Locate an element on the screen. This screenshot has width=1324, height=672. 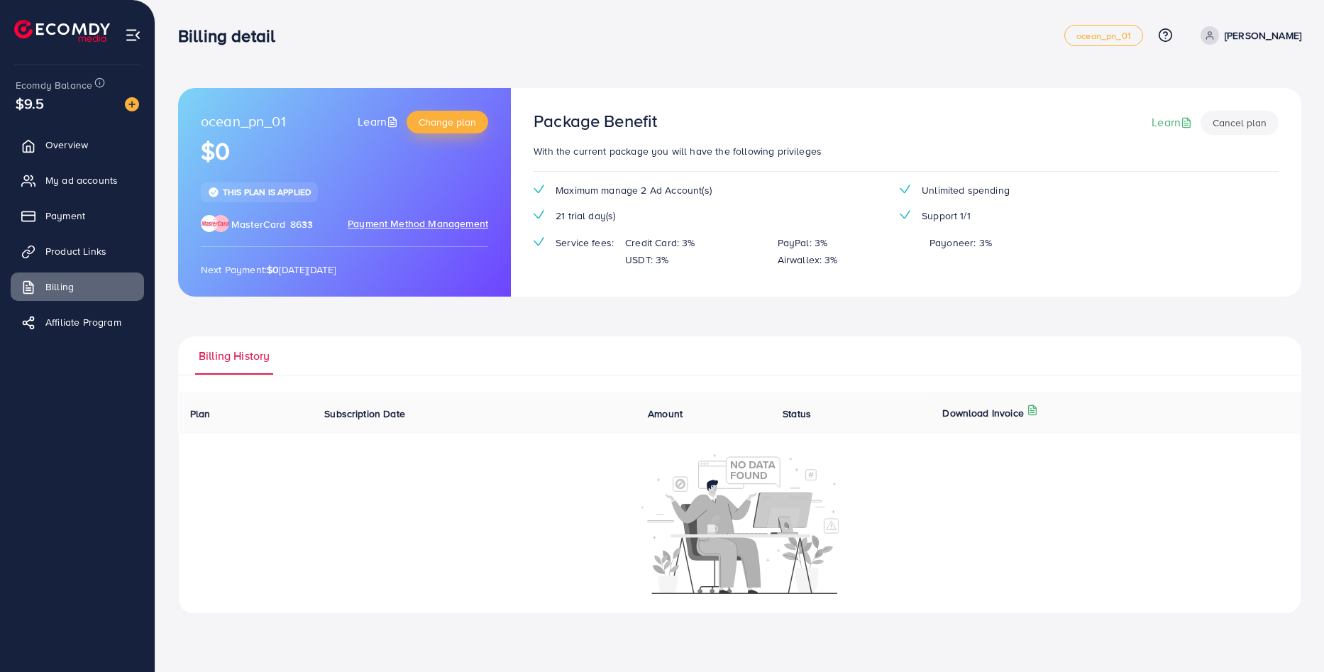
span: Amount is located at coordinates (665, 414).